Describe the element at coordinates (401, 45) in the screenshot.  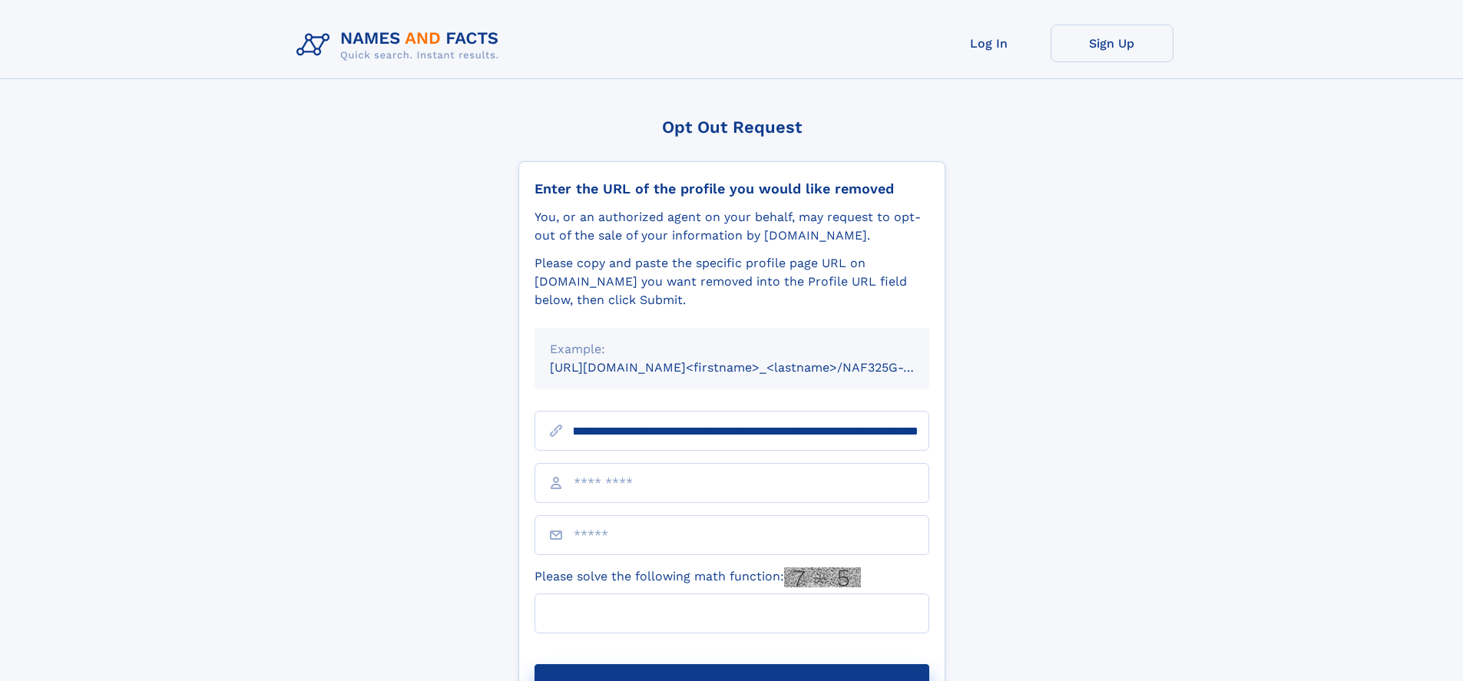
I see `img: Logo Names and Facts` at that location.